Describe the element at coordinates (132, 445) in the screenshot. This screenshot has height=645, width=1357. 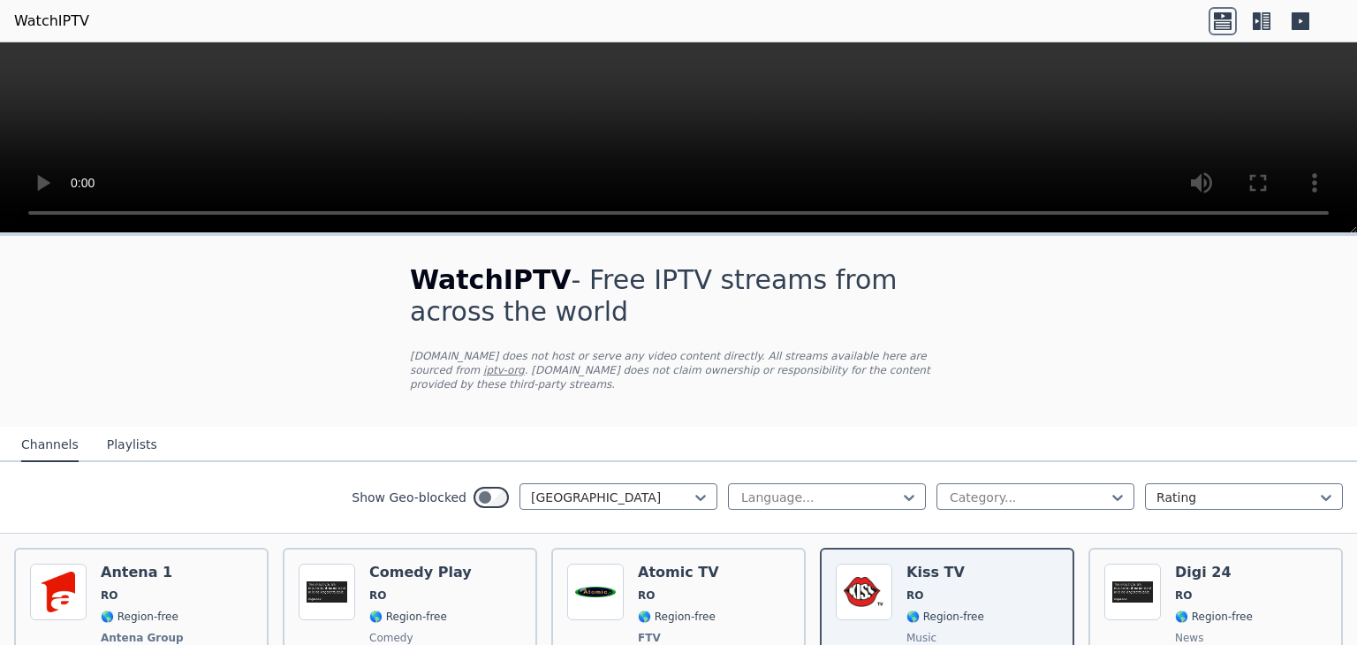
I see `button: Playlists` at that location.